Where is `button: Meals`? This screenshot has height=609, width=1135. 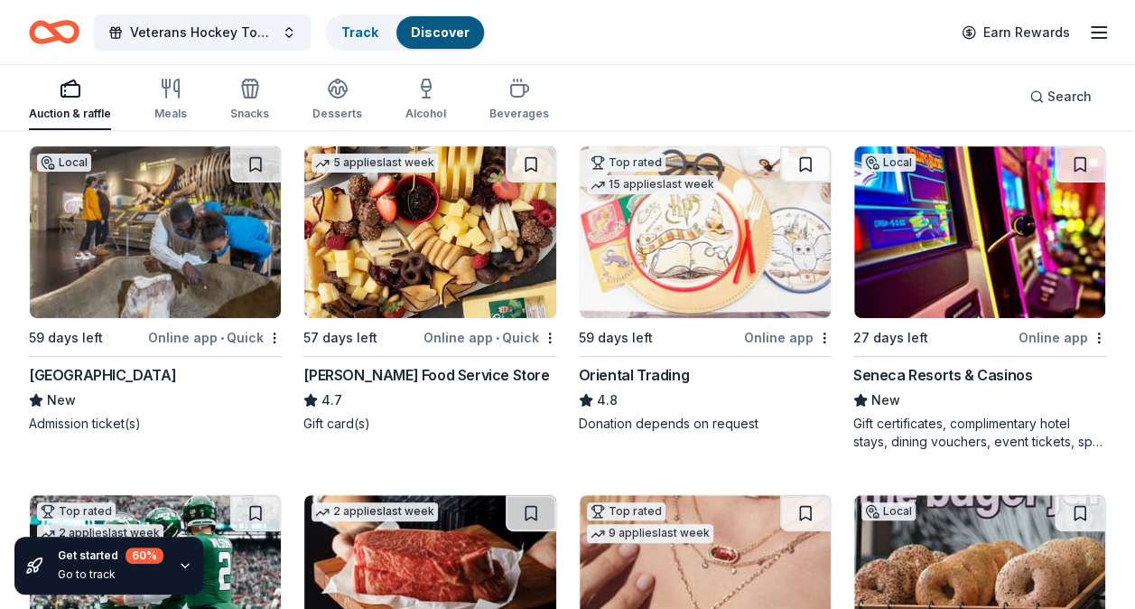
button: Meals is located at coordinates (171, 100).